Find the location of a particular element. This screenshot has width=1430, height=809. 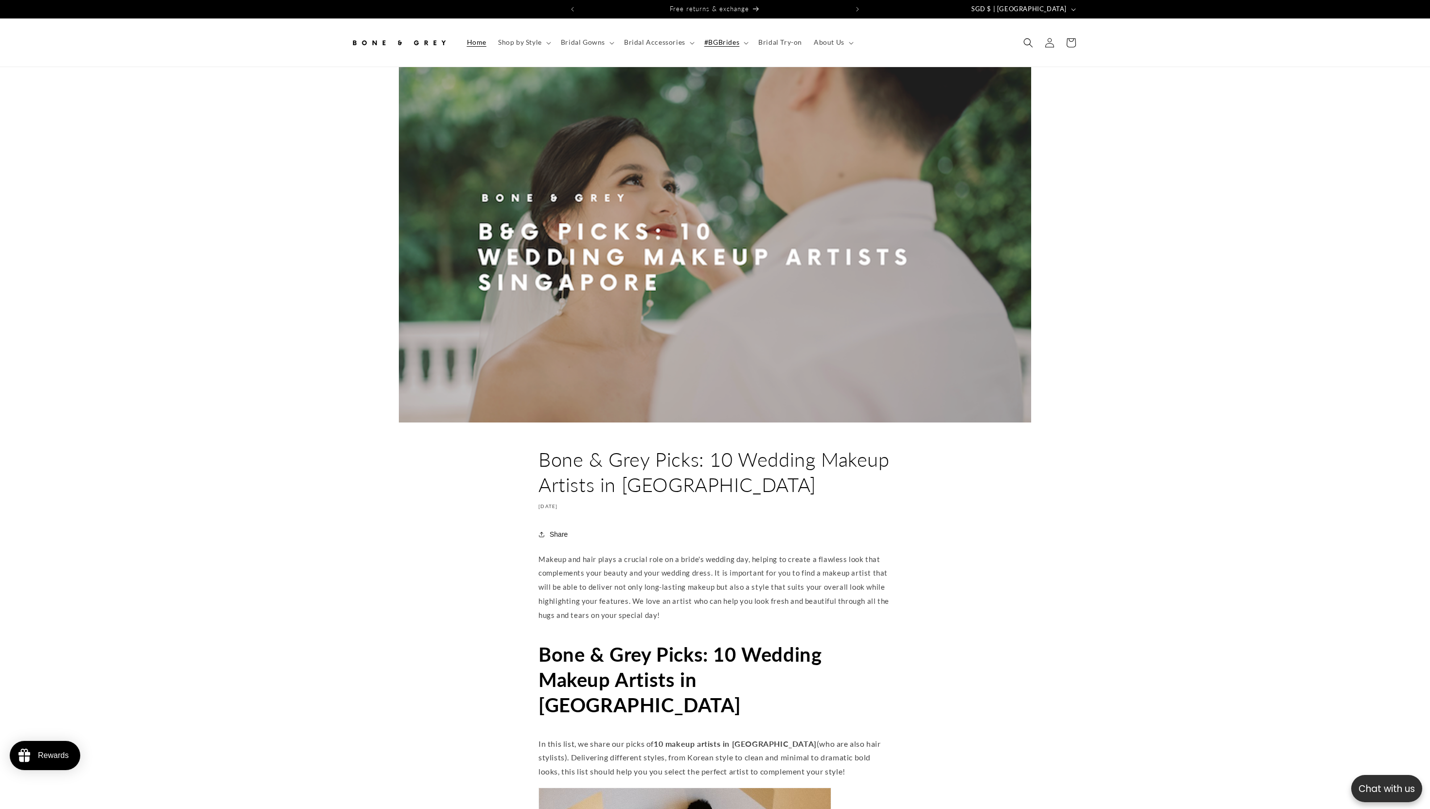

span: Bridal Accessories is located at coordinates (655, 42).